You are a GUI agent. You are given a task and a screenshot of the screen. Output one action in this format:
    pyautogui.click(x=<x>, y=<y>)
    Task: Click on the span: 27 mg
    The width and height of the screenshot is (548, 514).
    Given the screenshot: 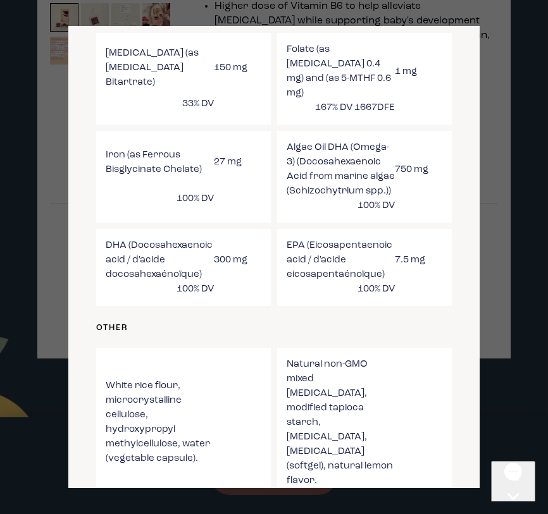 What is the action you would take?
    pyautogui.click(x=237, y=162)
    